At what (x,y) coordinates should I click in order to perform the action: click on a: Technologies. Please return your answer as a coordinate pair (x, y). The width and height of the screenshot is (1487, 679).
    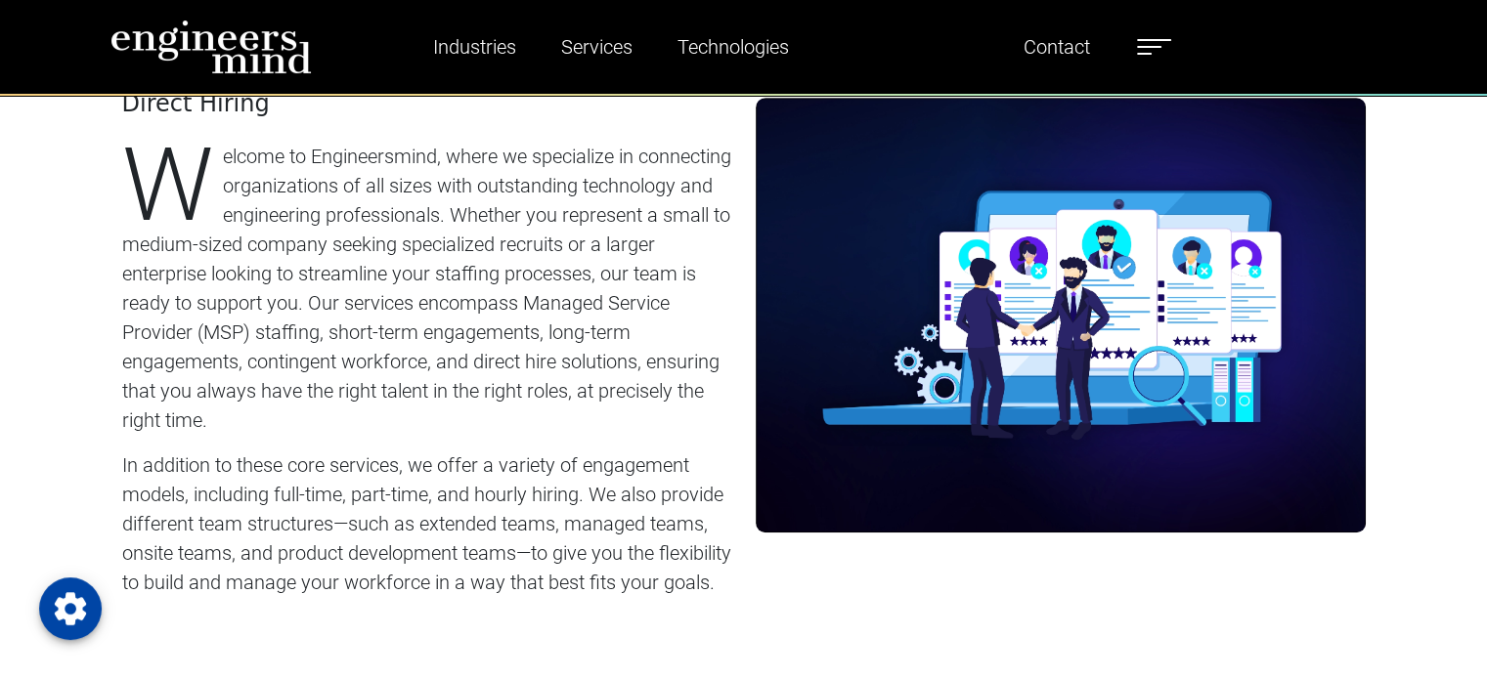
    Looking at the image, I should click on (733, 47).